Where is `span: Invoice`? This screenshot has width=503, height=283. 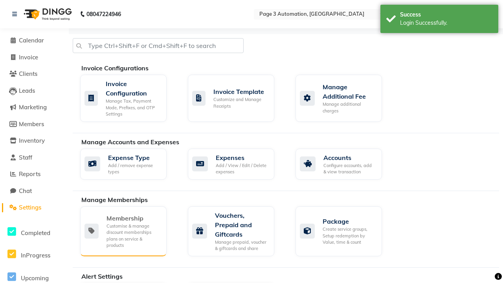 span: Invoice is located at coordinates (28, 57).